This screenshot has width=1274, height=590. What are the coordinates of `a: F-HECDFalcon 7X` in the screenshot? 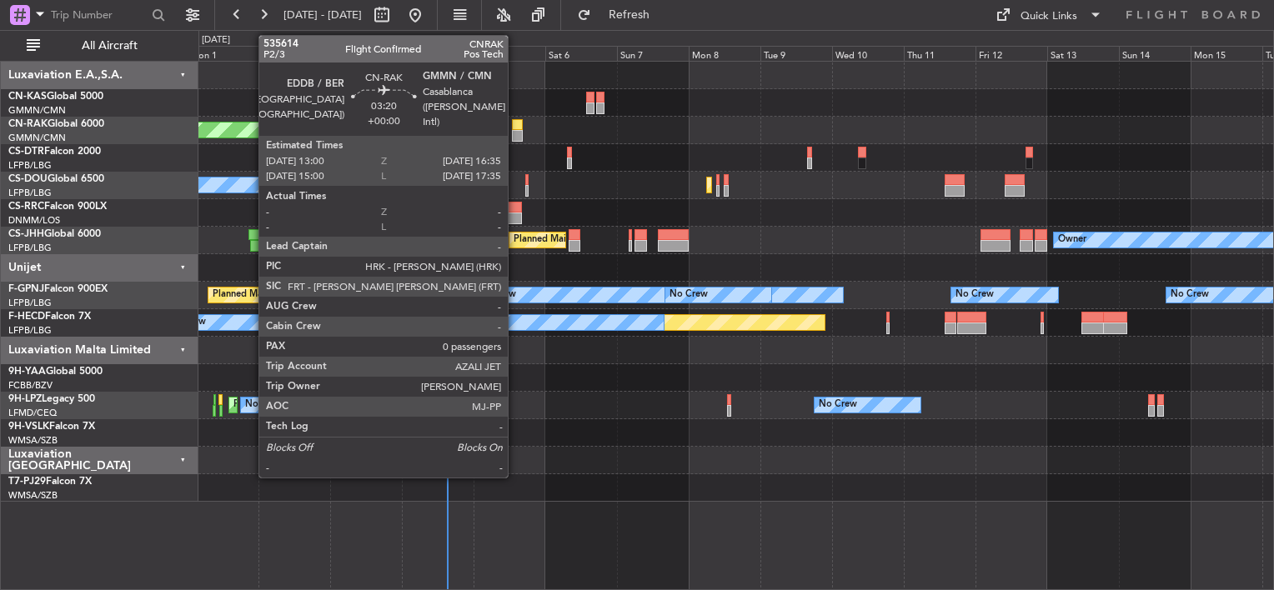 It's located at (49, 317).